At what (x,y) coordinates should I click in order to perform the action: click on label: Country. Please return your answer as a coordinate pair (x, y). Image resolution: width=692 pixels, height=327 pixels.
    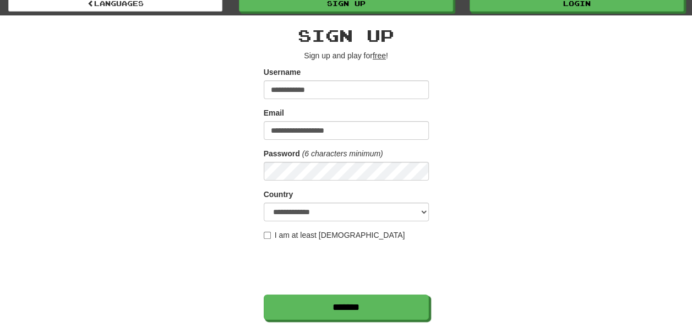
    Looking at the image, I should click on (279, 194).